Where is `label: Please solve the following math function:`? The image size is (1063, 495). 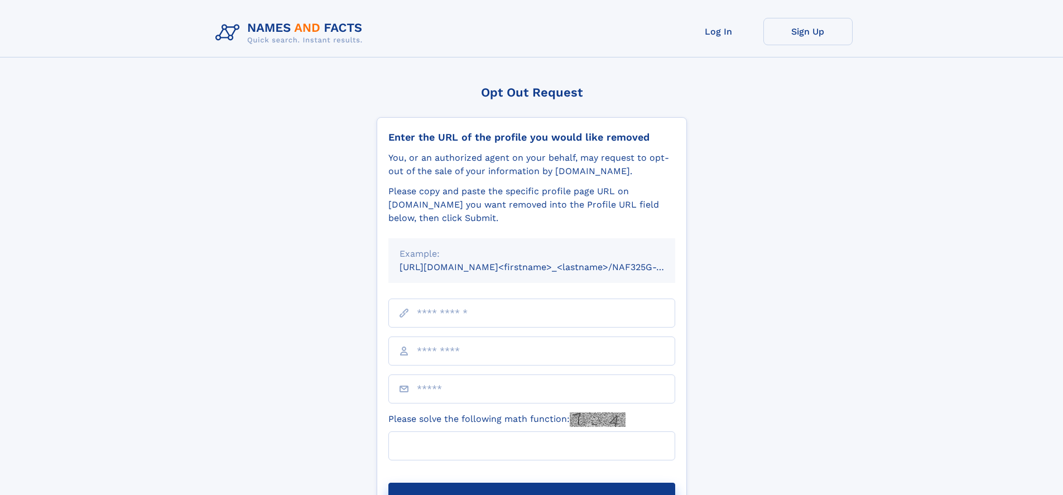
label: Please solve the following math function: is located at coordinates (506, 419).